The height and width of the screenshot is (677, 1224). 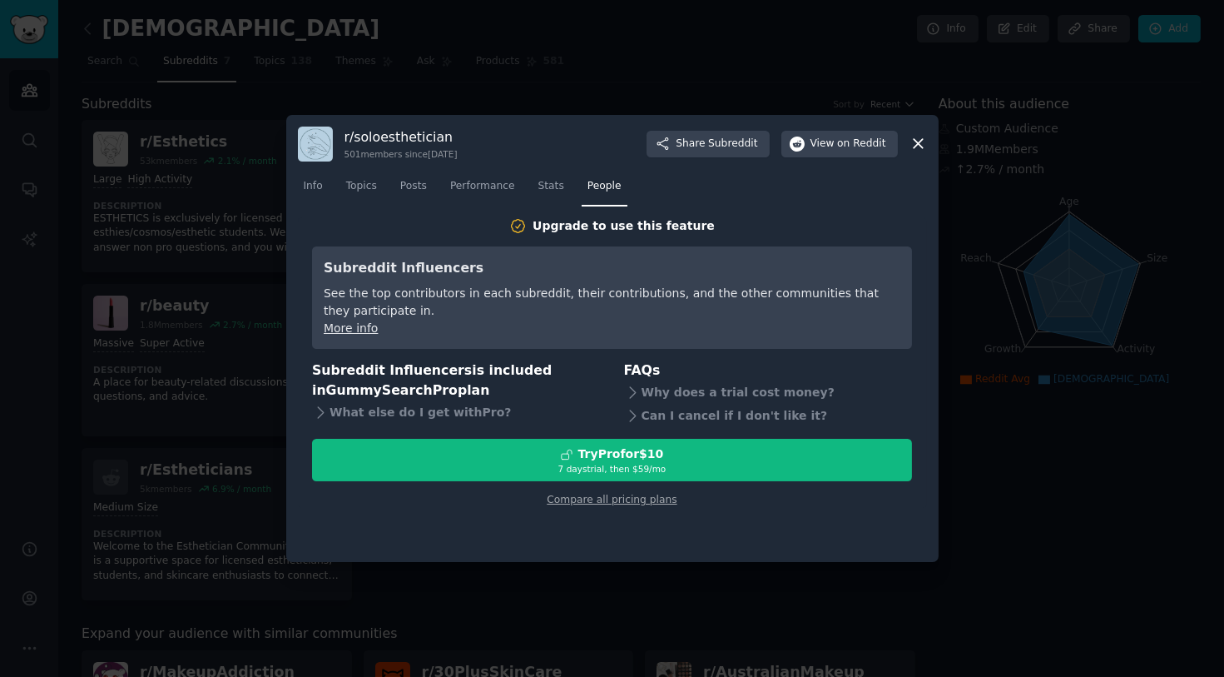 I want to click on h3: FAQs, so click(x=768, y=370).